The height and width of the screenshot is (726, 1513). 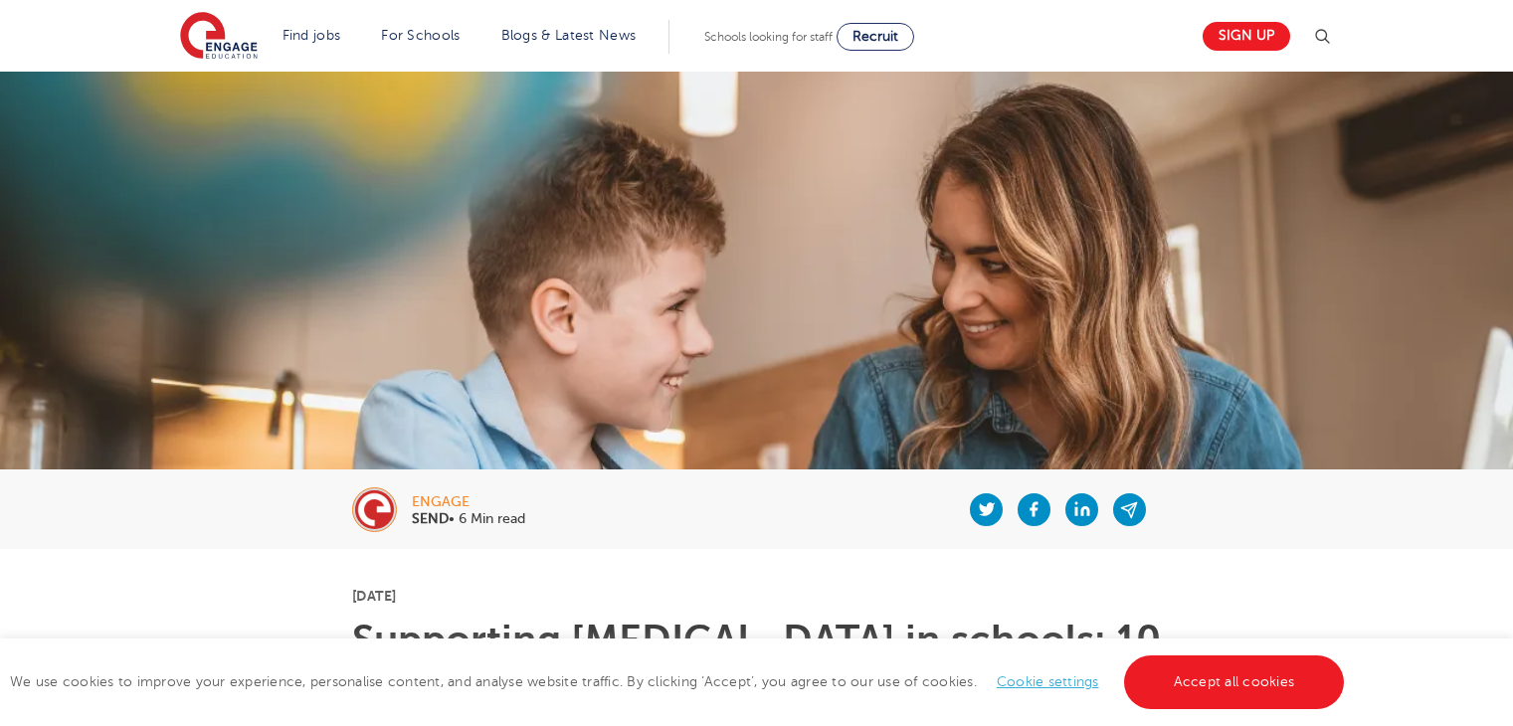 I want to click on div: engage, so click(x=468, y=502).